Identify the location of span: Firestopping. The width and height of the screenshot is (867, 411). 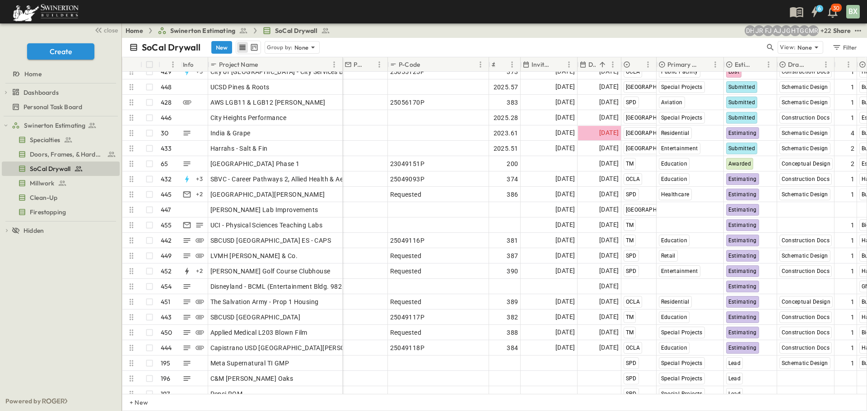
(48, 212).